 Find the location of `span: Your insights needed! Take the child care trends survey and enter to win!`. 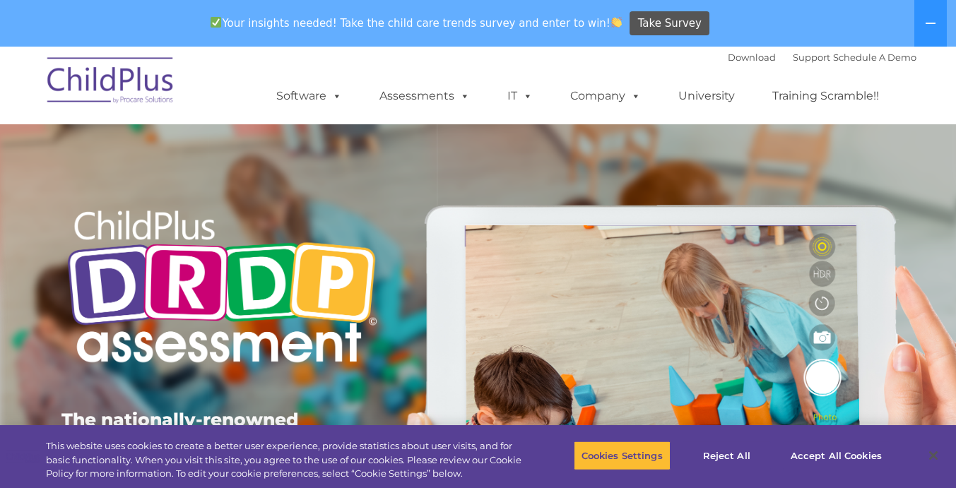

span: Your insights needed! Take the child care trends survey and enter to win! is located at coordinates (416, 23).